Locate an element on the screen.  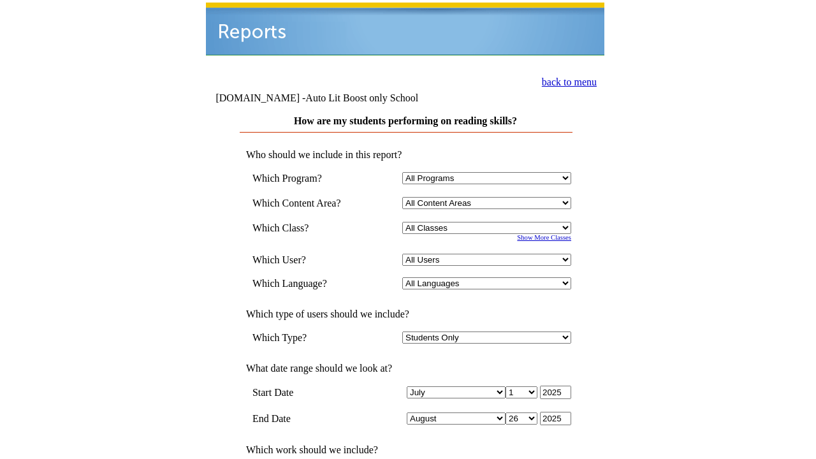
td: Which Program? is located at coordinates (306, 178).